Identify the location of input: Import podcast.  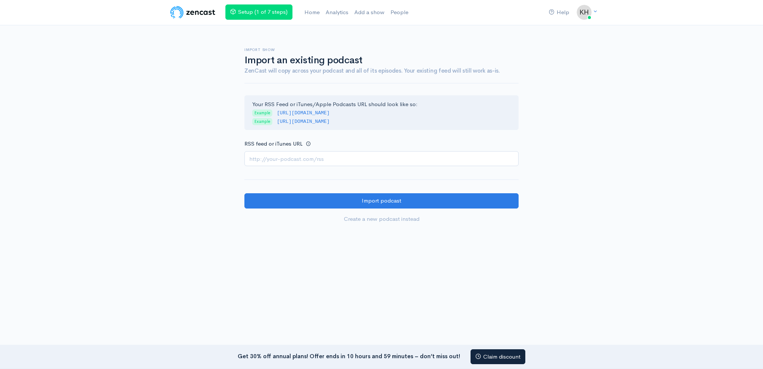
(381, 201).